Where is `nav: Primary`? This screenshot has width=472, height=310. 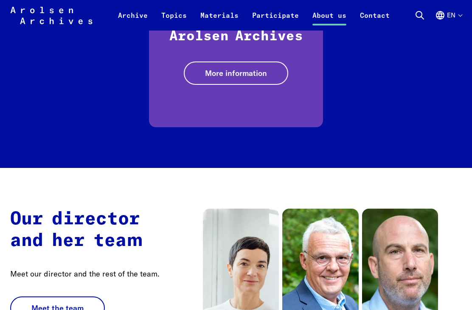 nav: Primary is located at coordinates (254, 15).